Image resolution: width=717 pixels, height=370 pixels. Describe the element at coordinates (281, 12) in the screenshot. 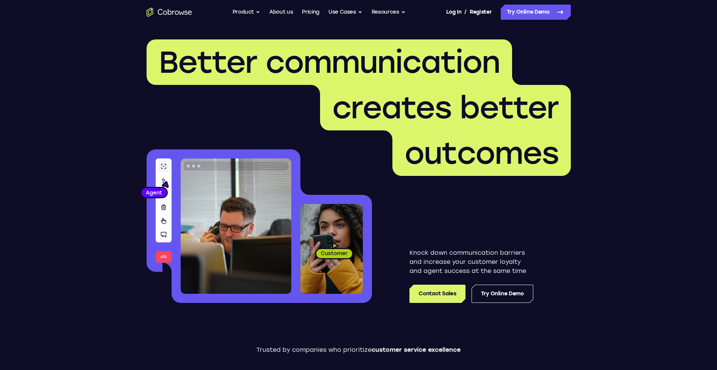

I see `a: About us` at that location.